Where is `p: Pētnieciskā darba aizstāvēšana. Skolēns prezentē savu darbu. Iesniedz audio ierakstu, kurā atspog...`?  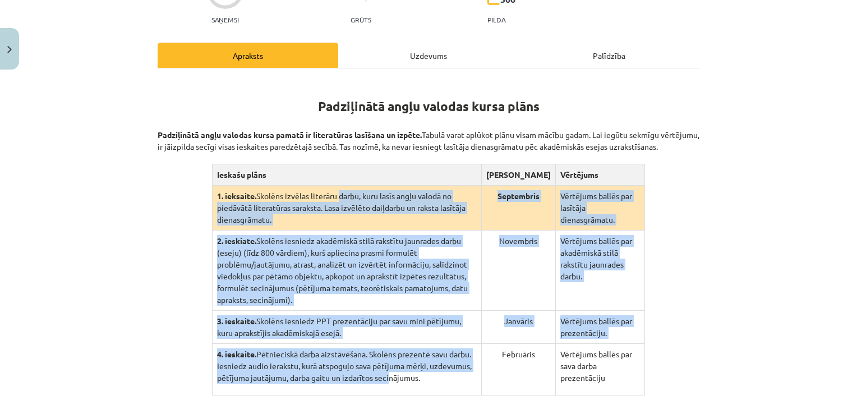
p: Pētnieciskā darba aizstāvēšana. Skolēns prezentē savu darbu. Iesniedz audio ierakstu, kurā atspog... is located at coordinates (347, 366).